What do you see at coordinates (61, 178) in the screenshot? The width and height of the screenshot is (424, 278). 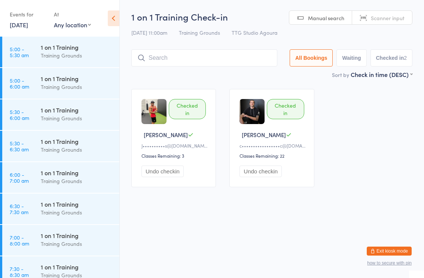 I see `a: 6:00 -7:00 am1 on 1 TrainingTraining Grounds` at bounding box center [61, 178].